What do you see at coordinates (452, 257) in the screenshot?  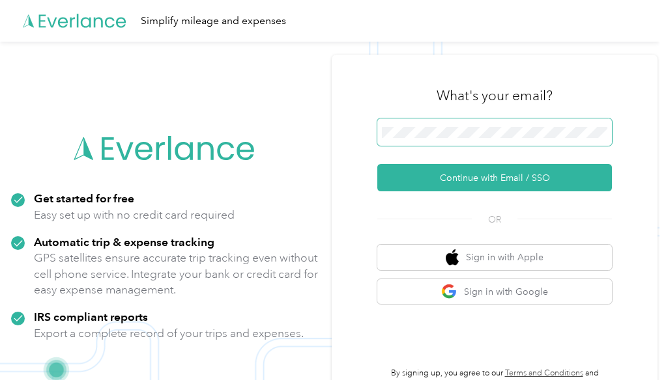 I see `img: apple logo` at bounding box center [452, 257].